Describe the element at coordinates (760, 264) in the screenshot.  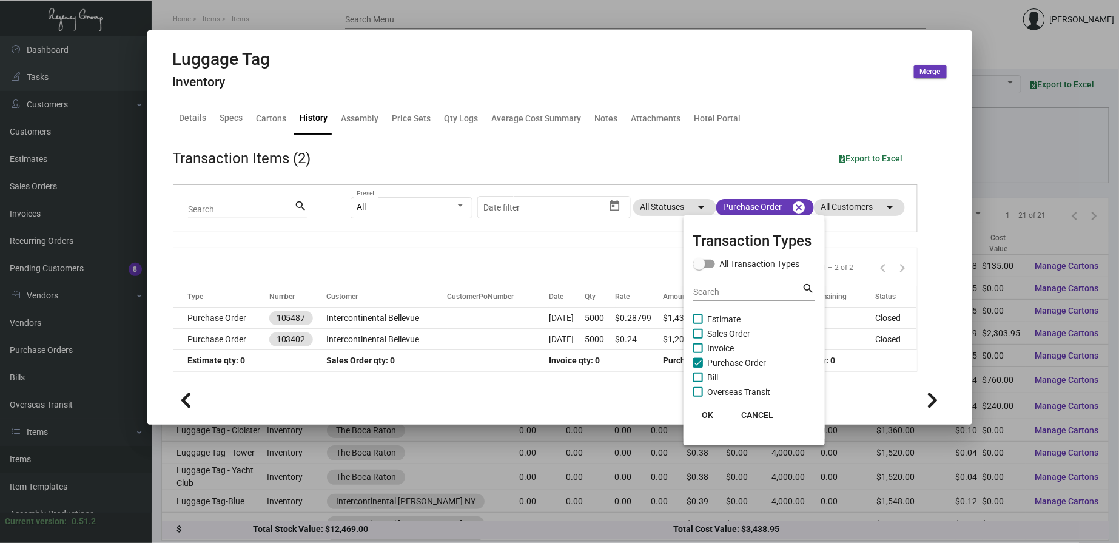
I see `span: All Transaction Types` at that location.